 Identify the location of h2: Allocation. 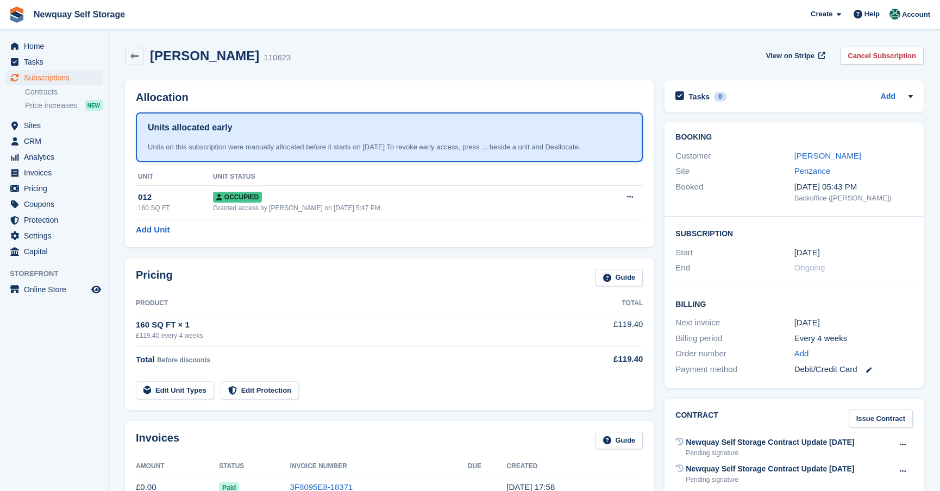
(389, 97).